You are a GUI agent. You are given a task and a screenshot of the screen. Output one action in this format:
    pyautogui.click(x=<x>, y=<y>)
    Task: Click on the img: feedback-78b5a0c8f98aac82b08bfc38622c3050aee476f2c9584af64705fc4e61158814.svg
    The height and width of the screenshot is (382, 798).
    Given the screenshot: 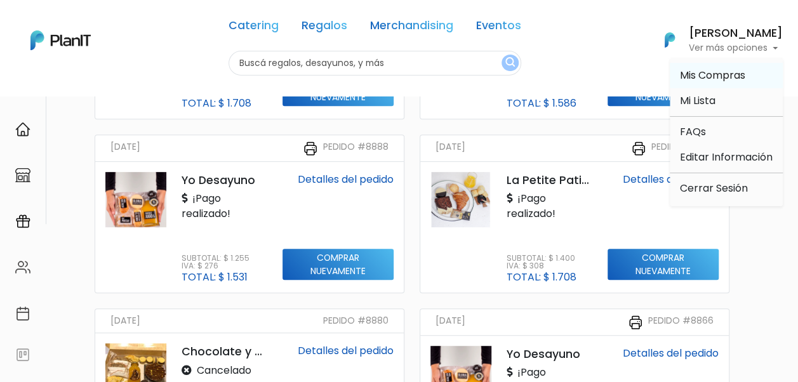 What is the action you would take?
    pyautogui.click(x=23, y=355)
    